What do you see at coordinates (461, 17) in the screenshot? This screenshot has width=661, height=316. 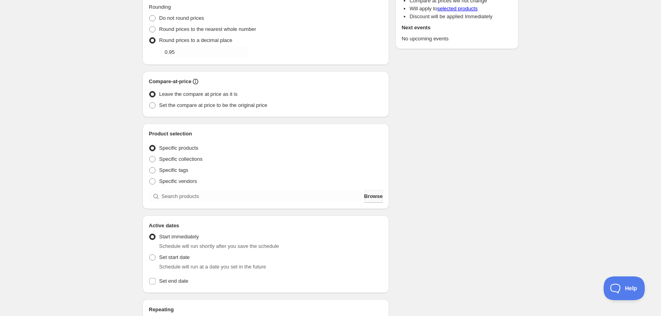 I see `li: Discount will be applied Immediately` at bounding box center [461, 17].